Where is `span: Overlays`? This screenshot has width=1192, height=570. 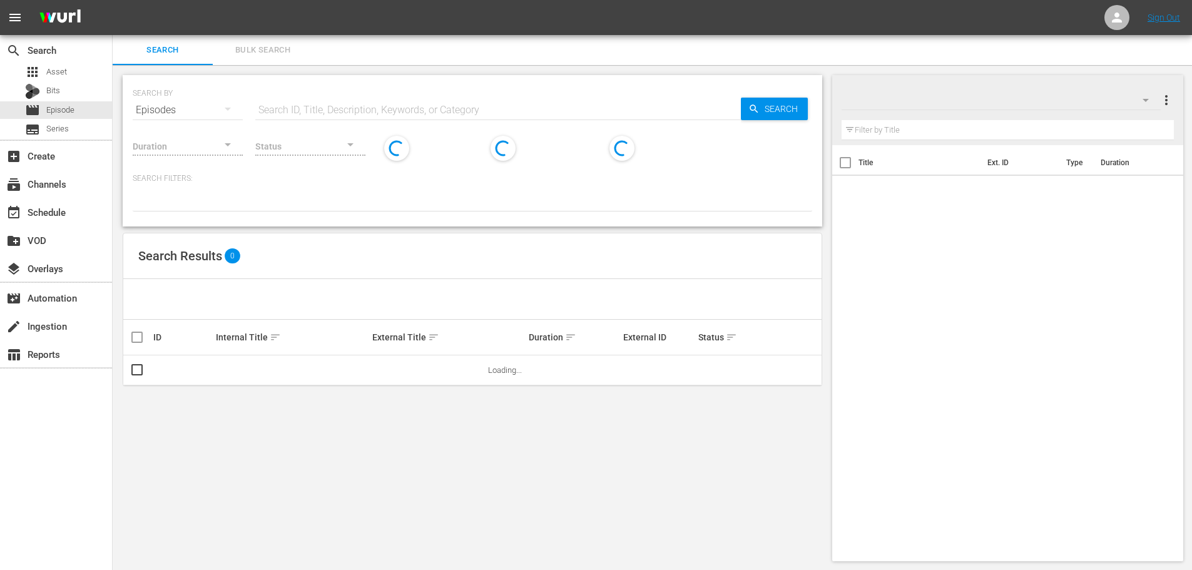
span: Overlays is located at coordinates (14, 269).